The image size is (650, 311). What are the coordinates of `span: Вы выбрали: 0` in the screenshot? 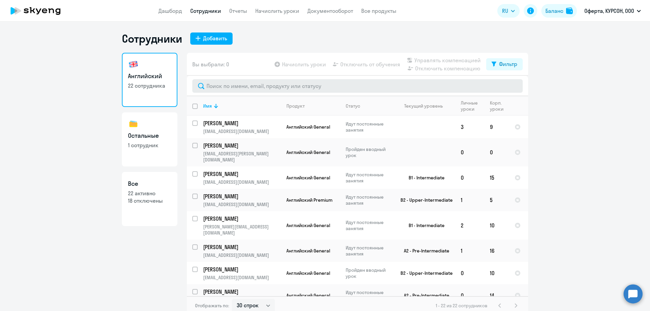 It's located at (211, 64).